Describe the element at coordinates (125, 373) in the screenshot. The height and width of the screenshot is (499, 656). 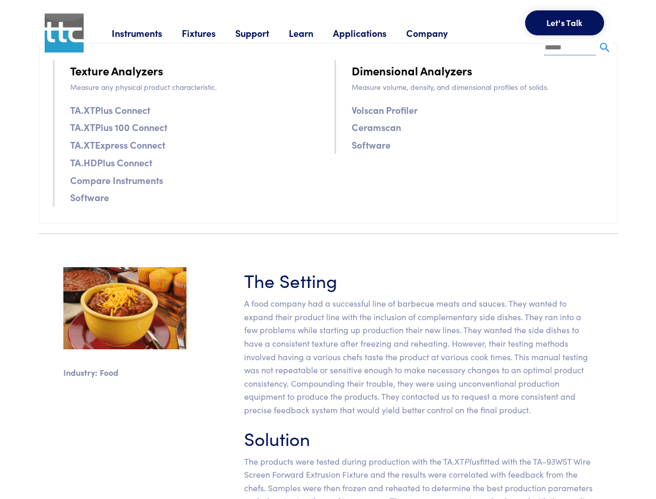
I see `p: Industry: Food` at that location.